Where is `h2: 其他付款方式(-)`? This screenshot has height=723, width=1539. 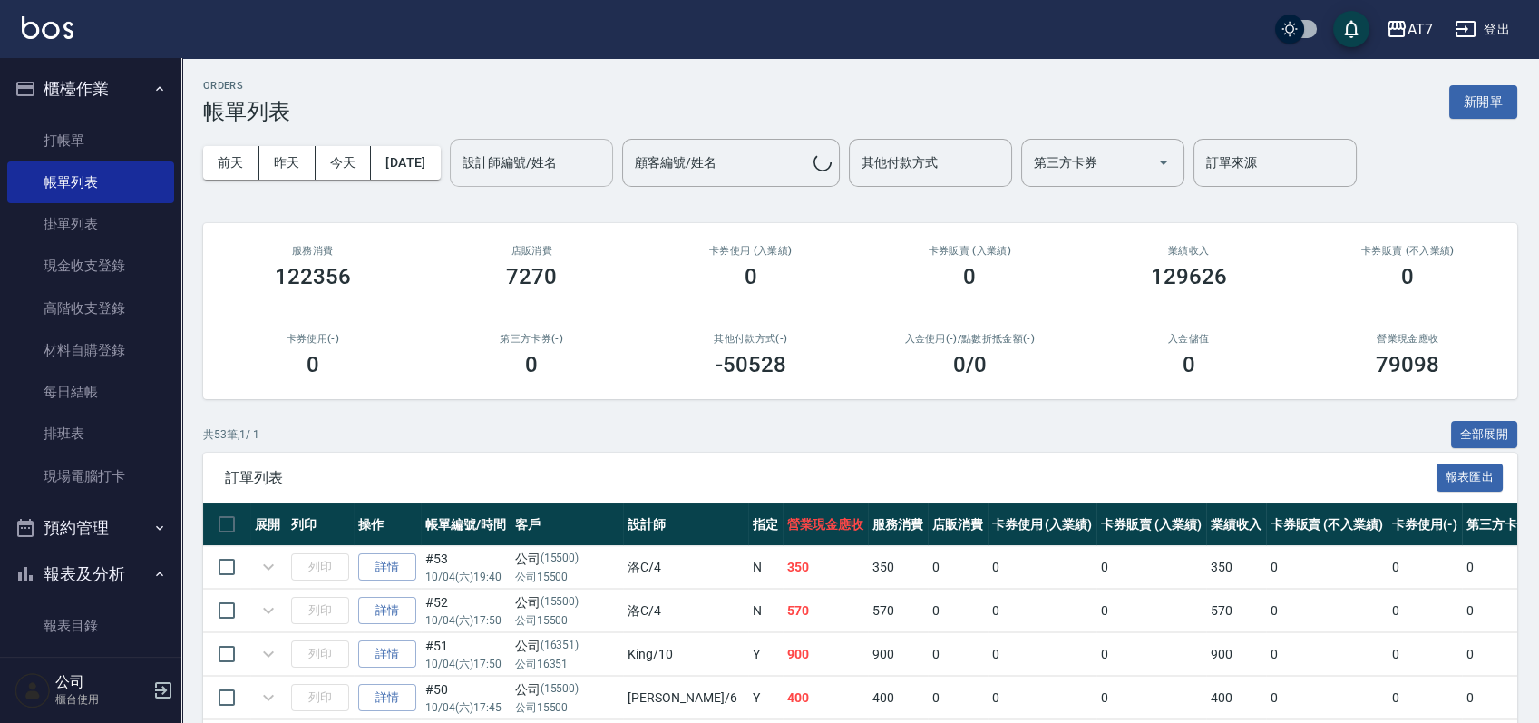
h2: 其他付款方式(-) is located at coordinates (751, 338).